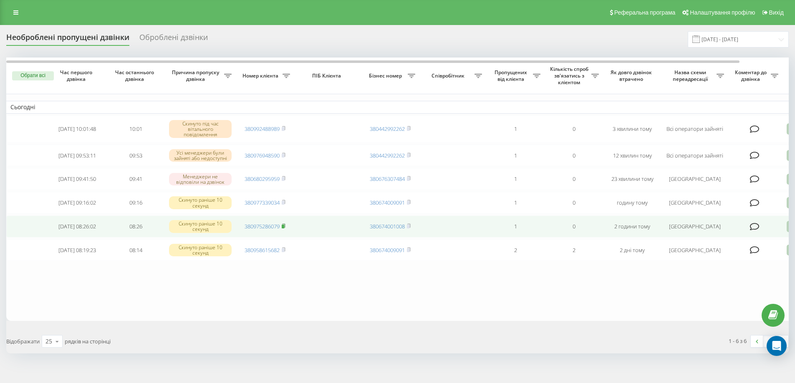 The width and height of the screenshot is (795, 383). What do you see at coordinates (449, 76) in the screenshot?
I see `span: Співробітник` at bounding box center [449, 76].